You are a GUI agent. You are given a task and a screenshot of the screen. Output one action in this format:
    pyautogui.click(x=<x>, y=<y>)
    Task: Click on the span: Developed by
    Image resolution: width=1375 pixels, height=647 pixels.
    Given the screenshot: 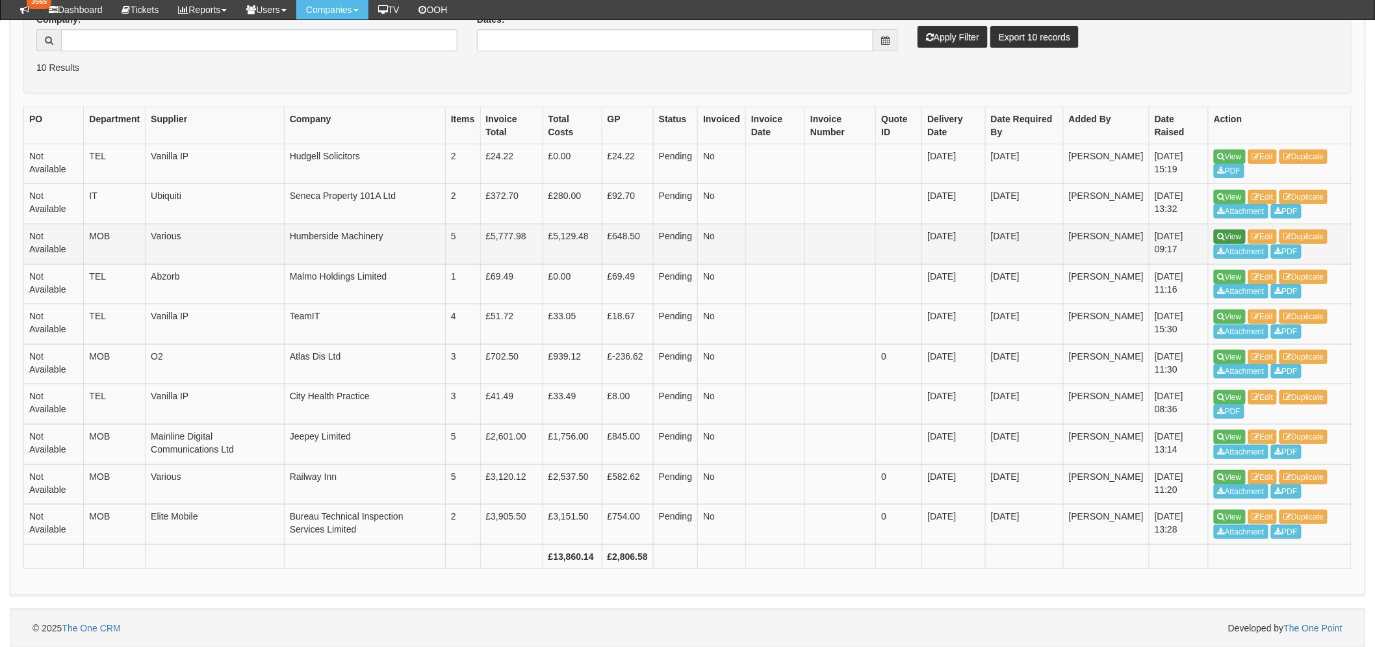 What is the action you would take?
    pyautogui.click(x=1285, y=628)
    